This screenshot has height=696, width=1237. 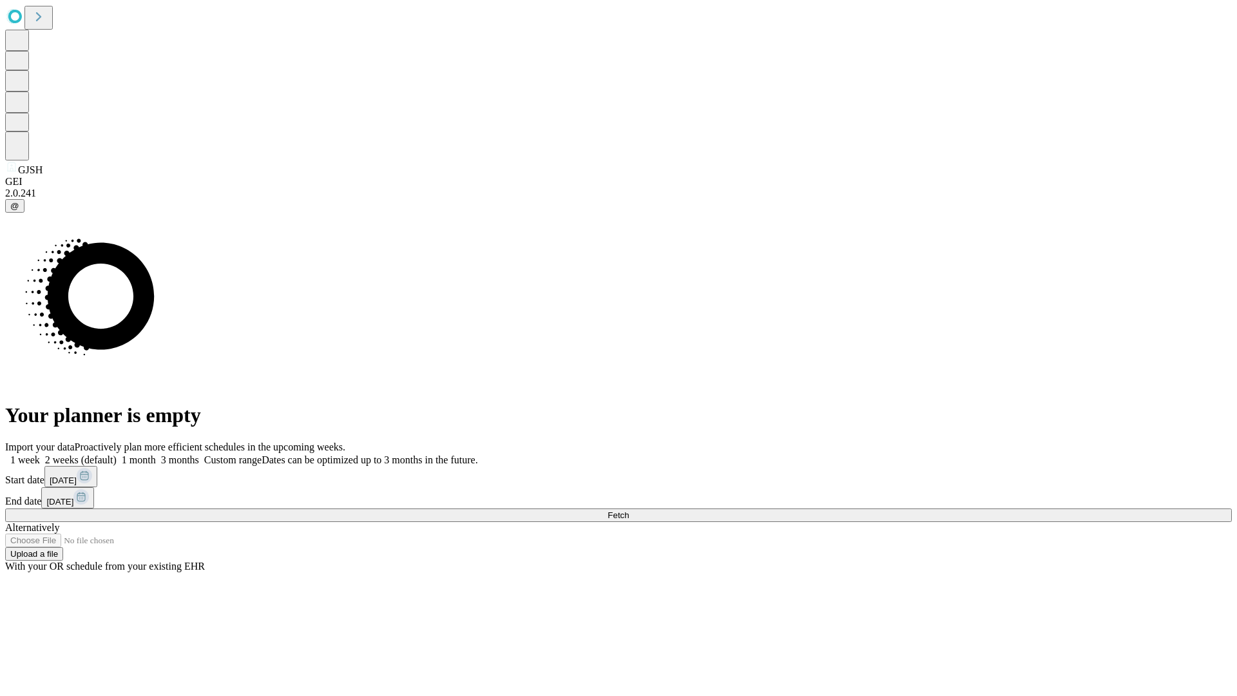 What do you see at coordinates (210, 446) in the screenshot?
I see `span: Proactively plan more efficient schedules in the upcoming weeks.` at bounding box center [210, 446].